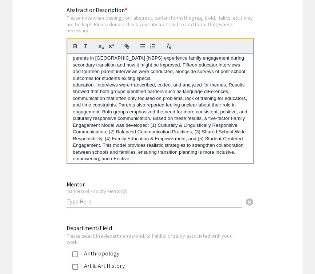 This screenshot has width=315, height=274. What do you see at coordinates (160, 55) in the screenshot?
I see `p: Family engagement is a critical factor in supporting students with disabilities as the transition...` at bounding box center [160, 55].